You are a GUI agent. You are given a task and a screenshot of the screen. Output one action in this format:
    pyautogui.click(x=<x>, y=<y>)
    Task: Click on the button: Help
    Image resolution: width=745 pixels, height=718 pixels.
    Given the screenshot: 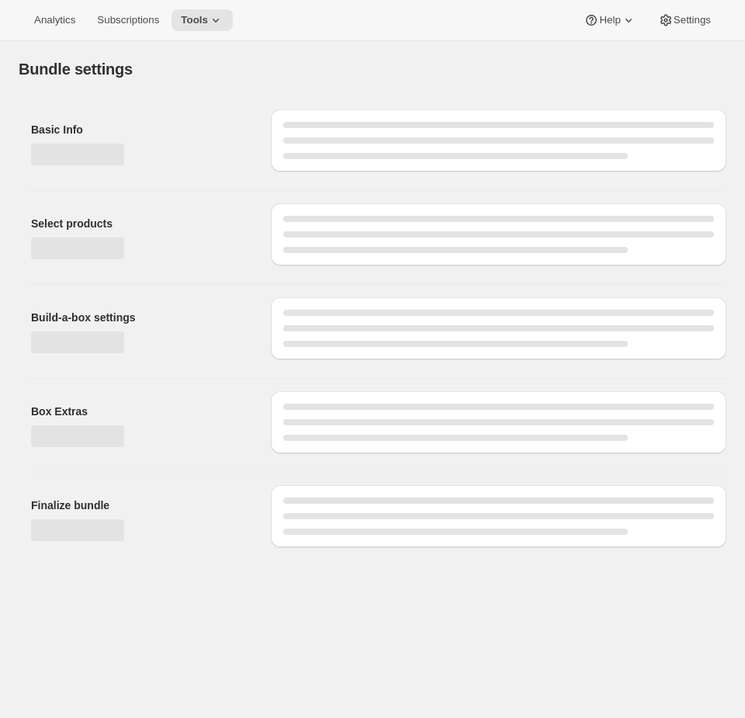 What is the action you would take?
    pyautogui.click(x=609, y=20)
    